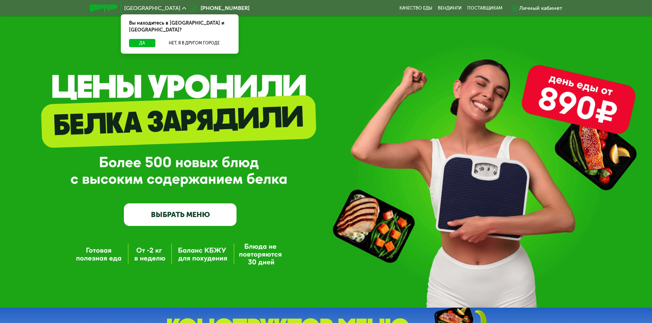  Describe the element at coordinates (194, 43) in the screenshot. I see `button: Нет, я в другом городе` at that location.